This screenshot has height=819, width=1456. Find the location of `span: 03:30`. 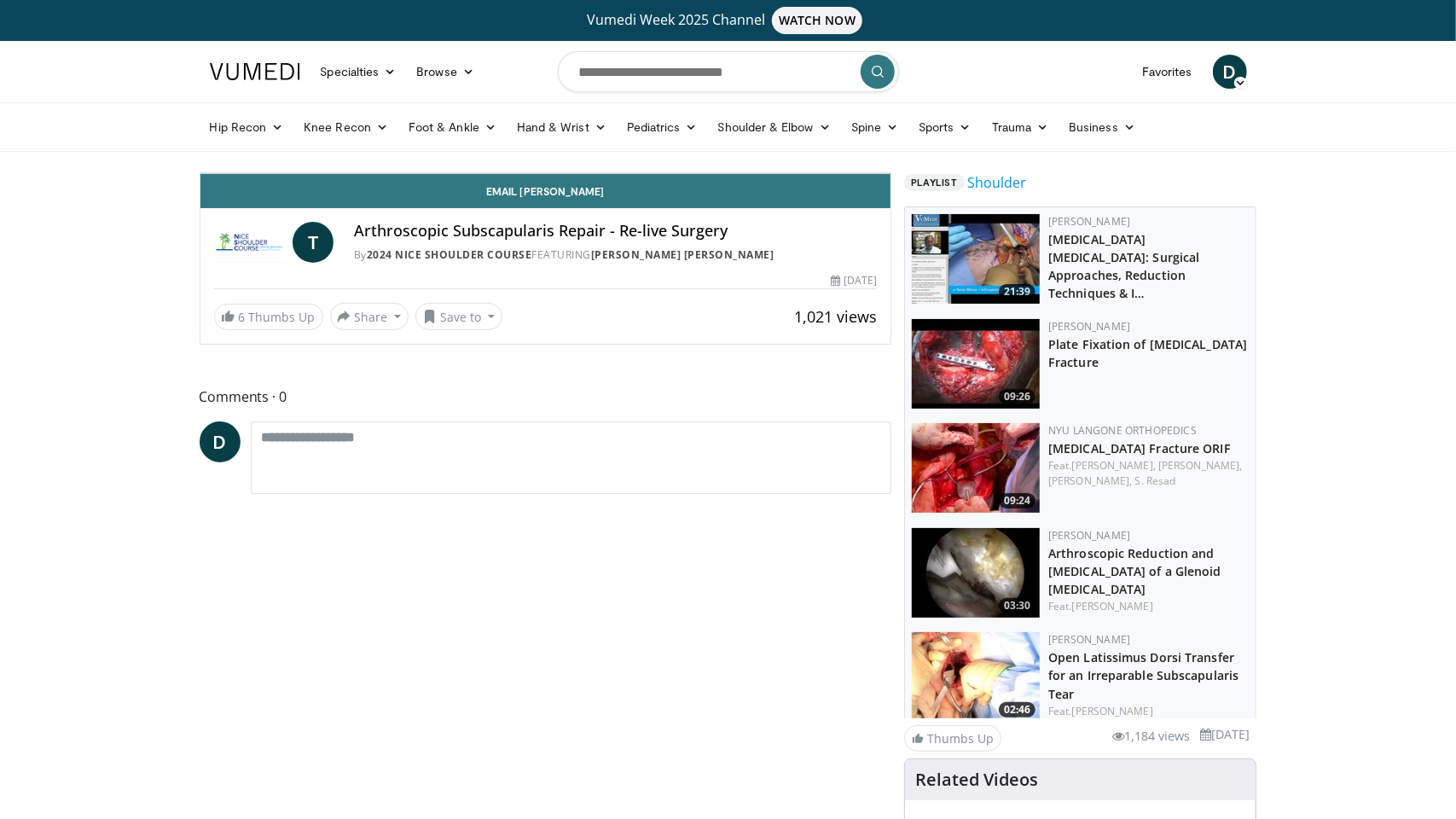

span: 03:30 is located at coordinates (1017, 605).